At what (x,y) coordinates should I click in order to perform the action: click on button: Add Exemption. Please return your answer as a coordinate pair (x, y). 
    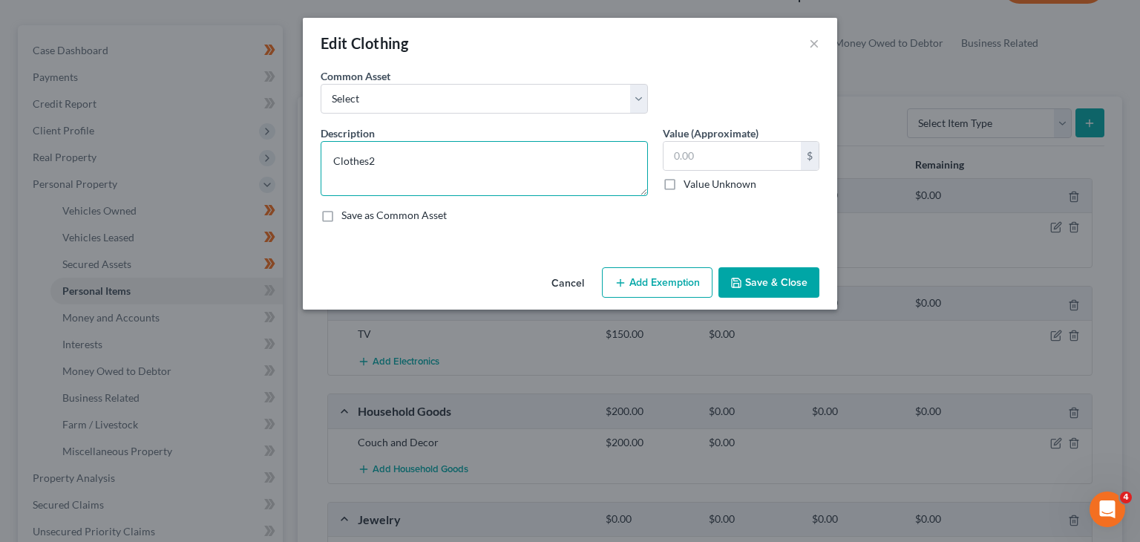
    Looking at the image, I should click on (657, 283).